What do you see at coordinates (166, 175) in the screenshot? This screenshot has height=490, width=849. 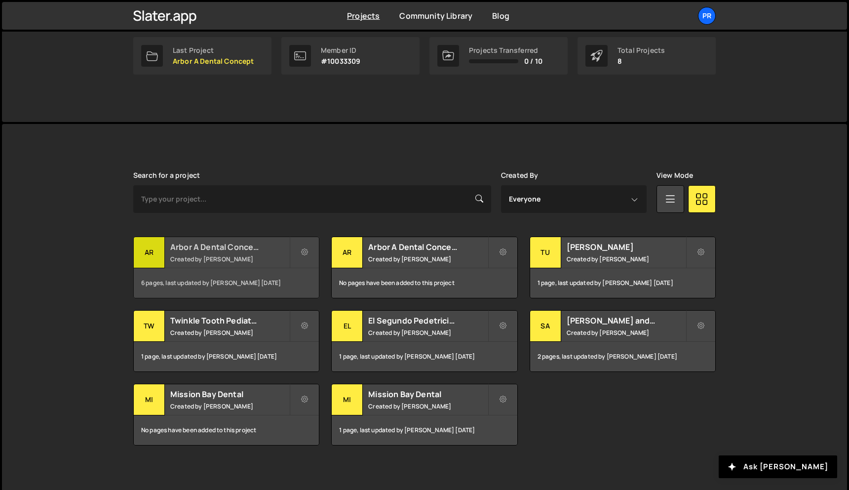 I see `label: Search for a project` at bounding box center [166, 175].